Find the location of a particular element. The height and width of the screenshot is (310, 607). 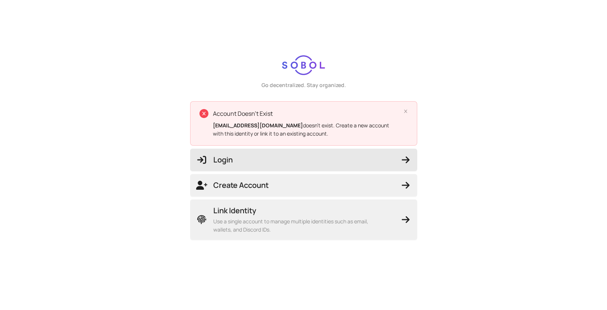

span: close-circle is located at coordinates (204, 114).